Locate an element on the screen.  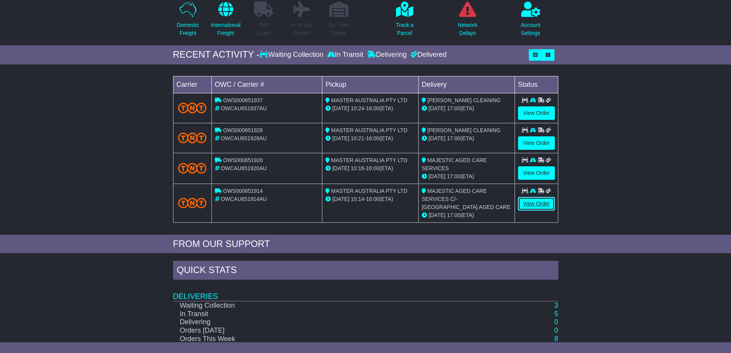
span: OWS000651920 is located at coordinates (243, 160).